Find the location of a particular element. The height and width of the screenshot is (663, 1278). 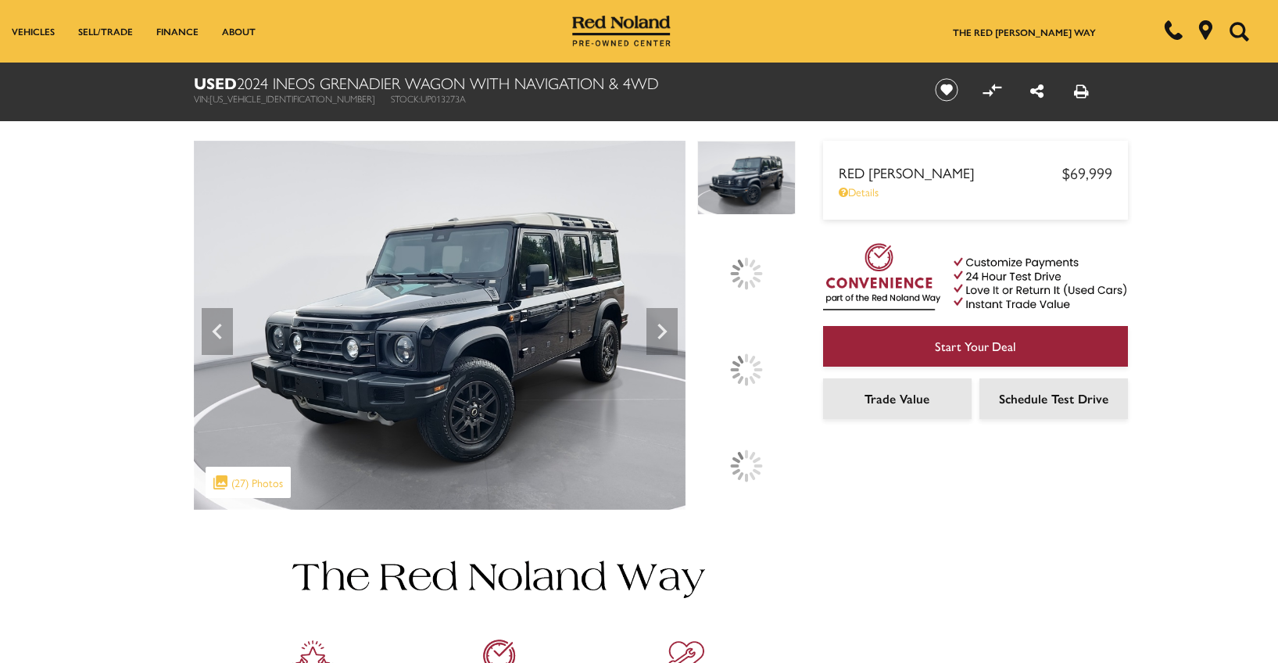

h1: 2024 INEOS Grenadier Wagon With Navigation & 4WD is located at coordinates (551, 83).